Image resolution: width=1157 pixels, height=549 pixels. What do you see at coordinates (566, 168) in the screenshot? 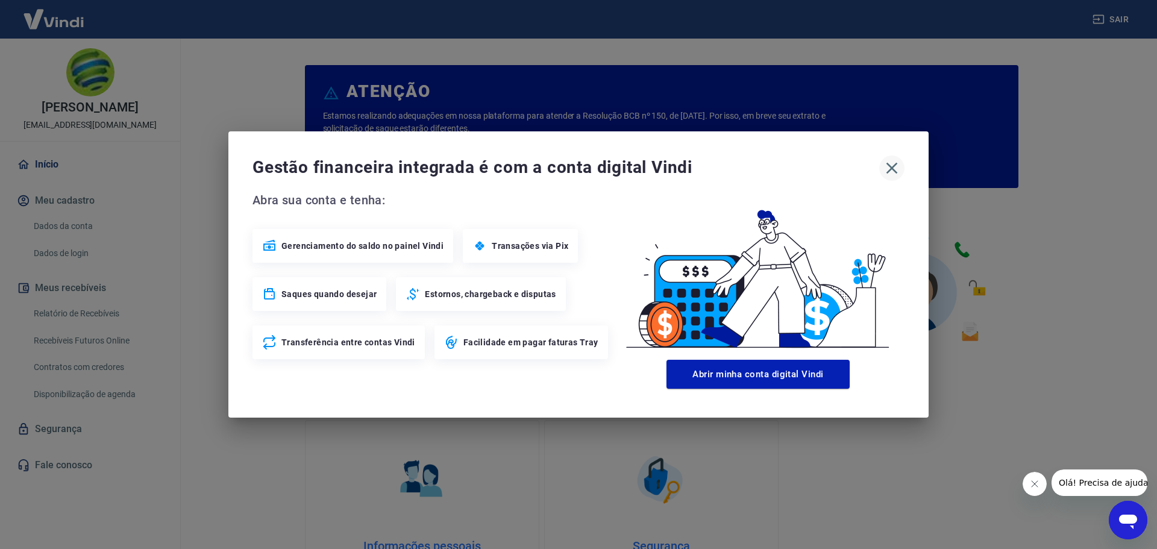
I see `span: Gestão financeira integrada é com a conta digital Vindi` at bounding box center [566, 168].